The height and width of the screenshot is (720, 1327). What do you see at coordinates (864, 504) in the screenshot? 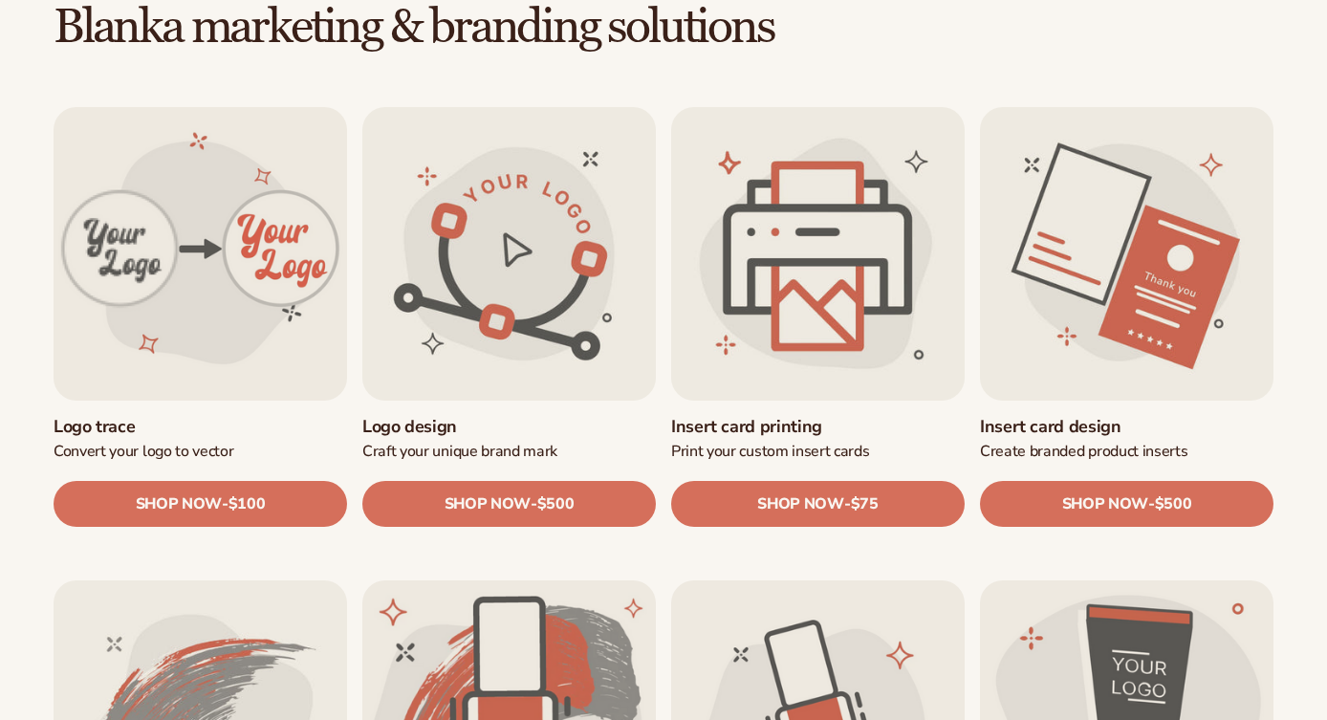
I see `span: $75` at bounding box center [864, 504].